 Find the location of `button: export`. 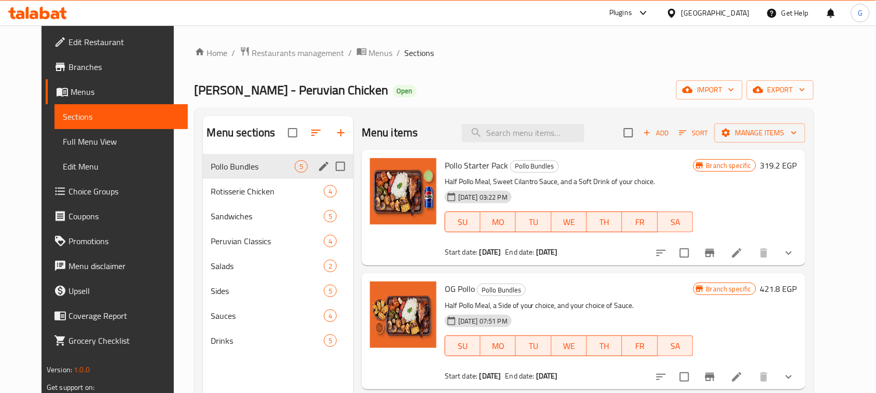

button: export is located at coordinates (780, 90).